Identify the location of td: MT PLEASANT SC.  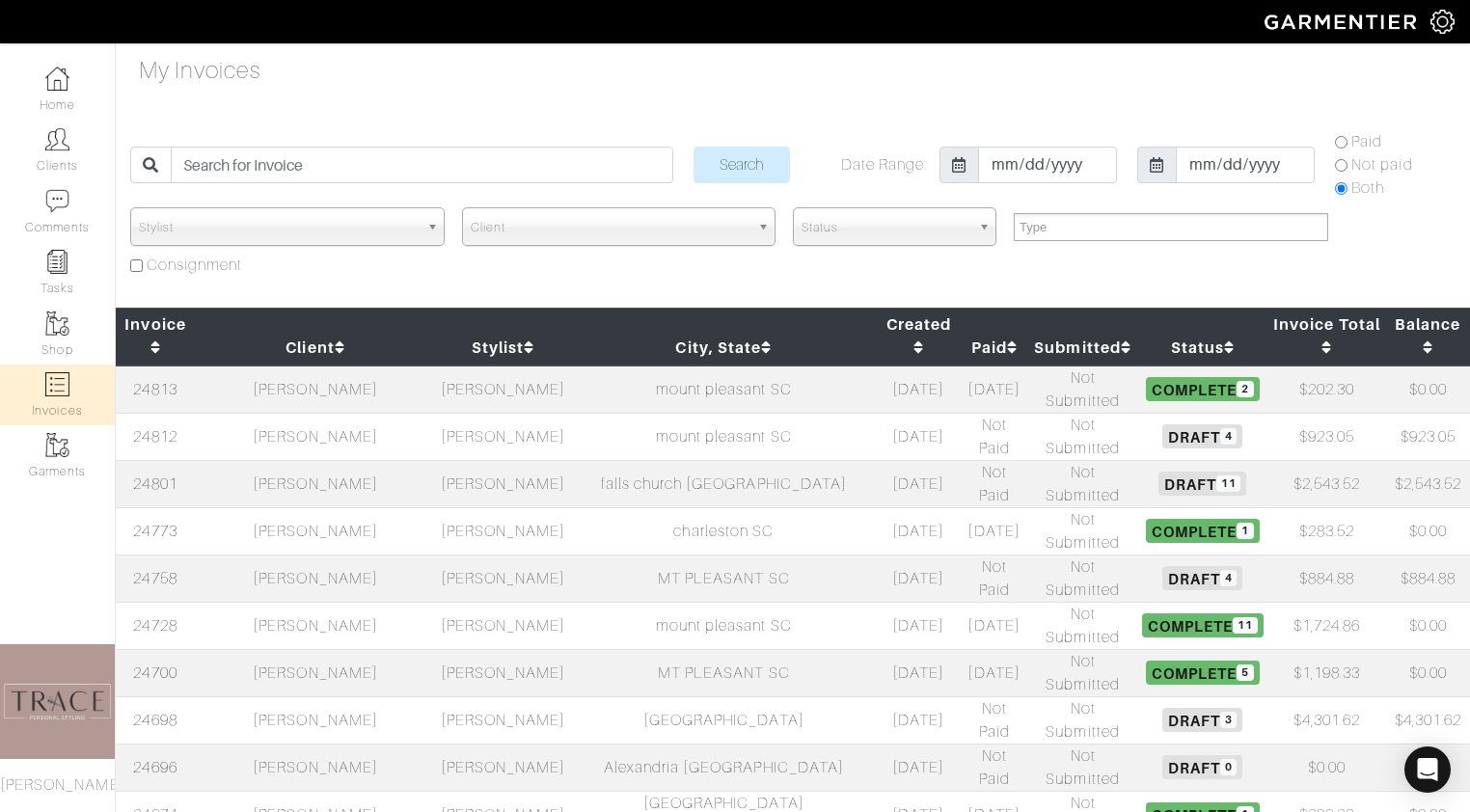
(724, 672).